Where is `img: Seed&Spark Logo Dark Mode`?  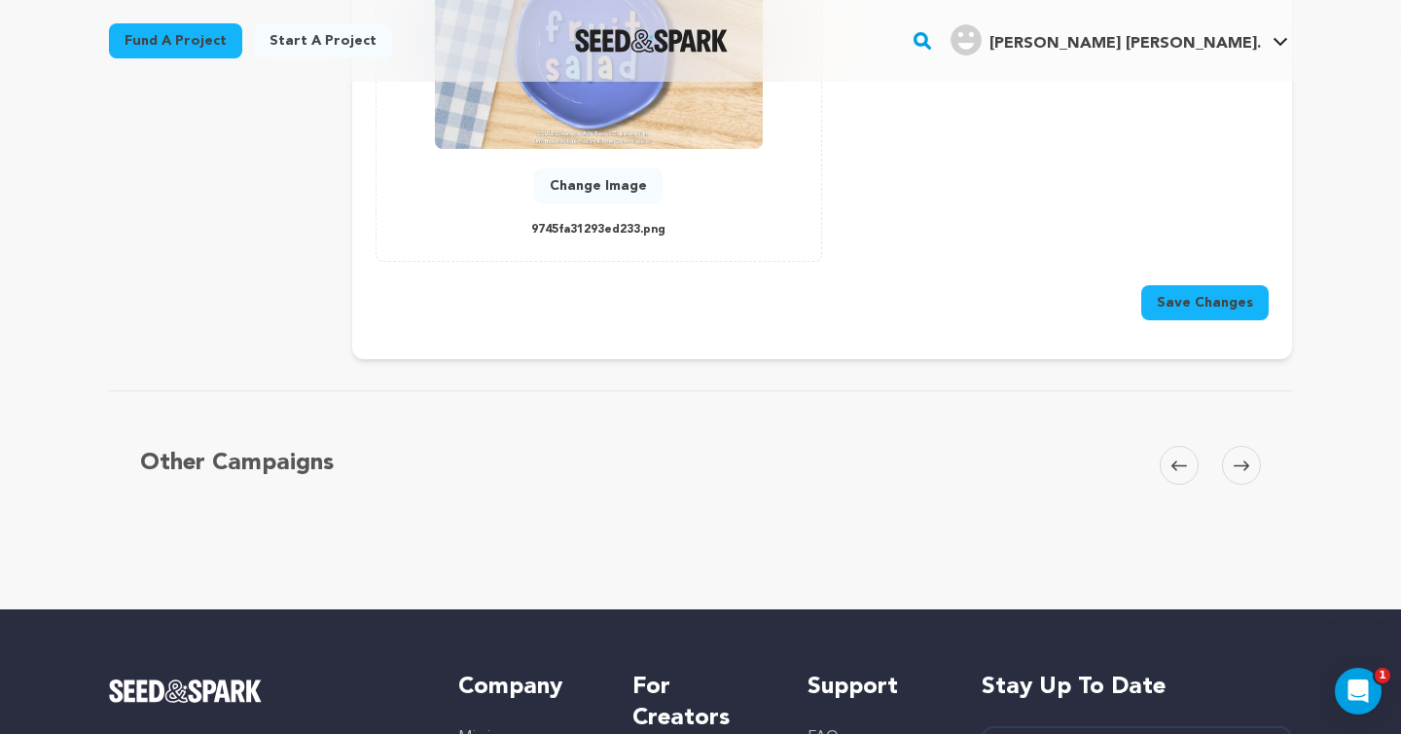
img: Seed&Spark Logo Dark Mode is located at coordinates (651, 41).